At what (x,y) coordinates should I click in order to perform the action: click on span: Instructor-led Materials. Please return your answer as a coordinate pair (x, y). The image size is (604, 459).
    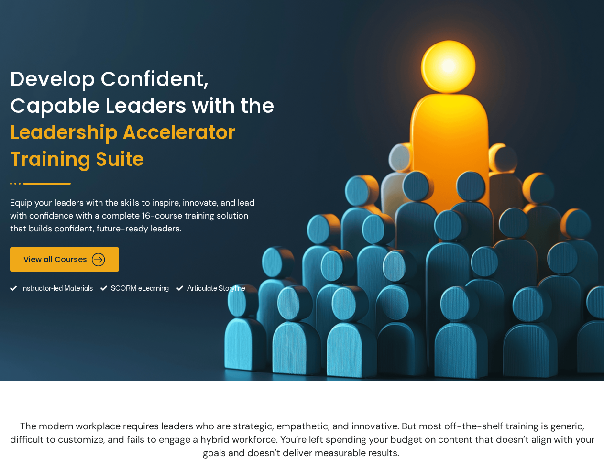
    Looking at the image, I should click on (55, 288).